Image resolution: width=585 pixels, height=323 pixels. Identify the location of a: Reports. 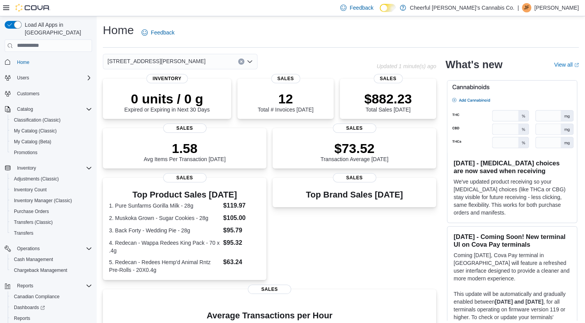
(22, 318).